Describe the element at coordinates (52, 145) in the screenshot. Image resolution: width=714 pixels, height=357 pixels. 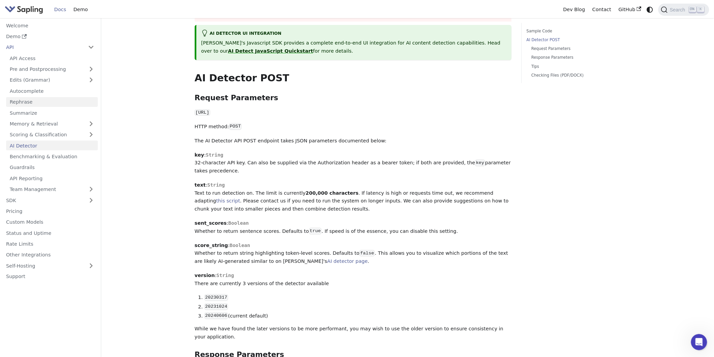
I see `a: AI Detector` at that location.